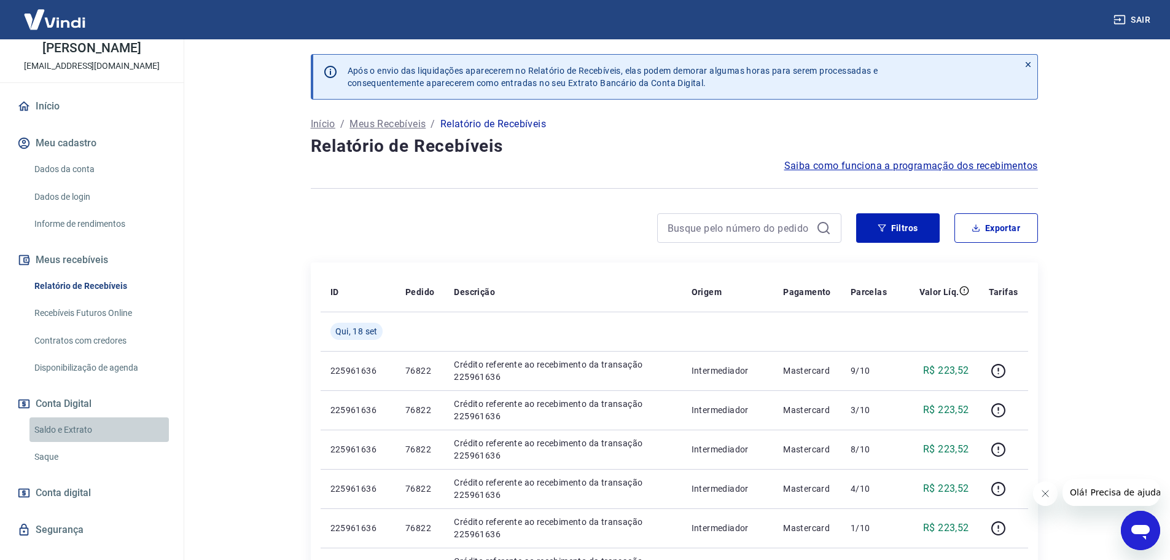  Describe the element at coordinates (869, 410) in the screenshot. I see `p: 3/10` at that location.